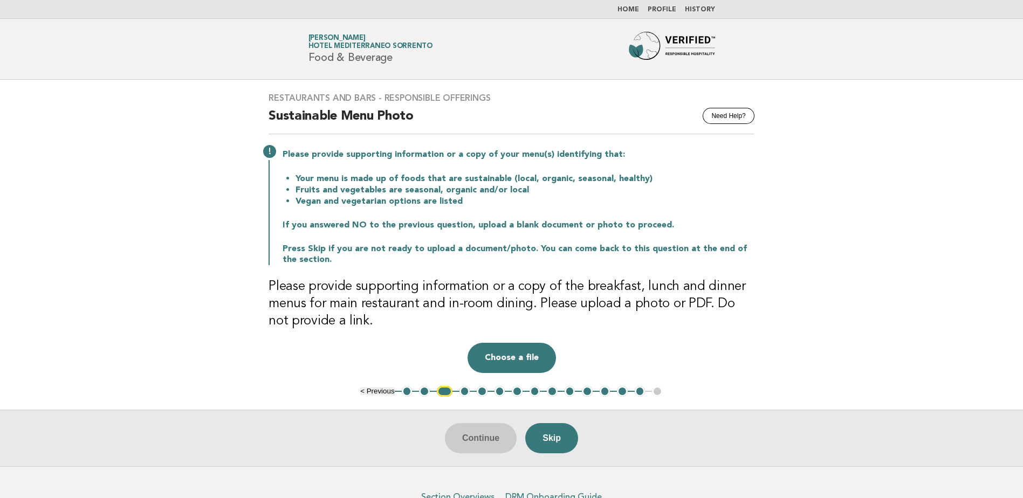  Describe the element at coordinates (511, 304) in the screenshot. I see `h3: Please provide supporting information or a copy of the breakfast, lunch and dinner menus for main...` at that location.